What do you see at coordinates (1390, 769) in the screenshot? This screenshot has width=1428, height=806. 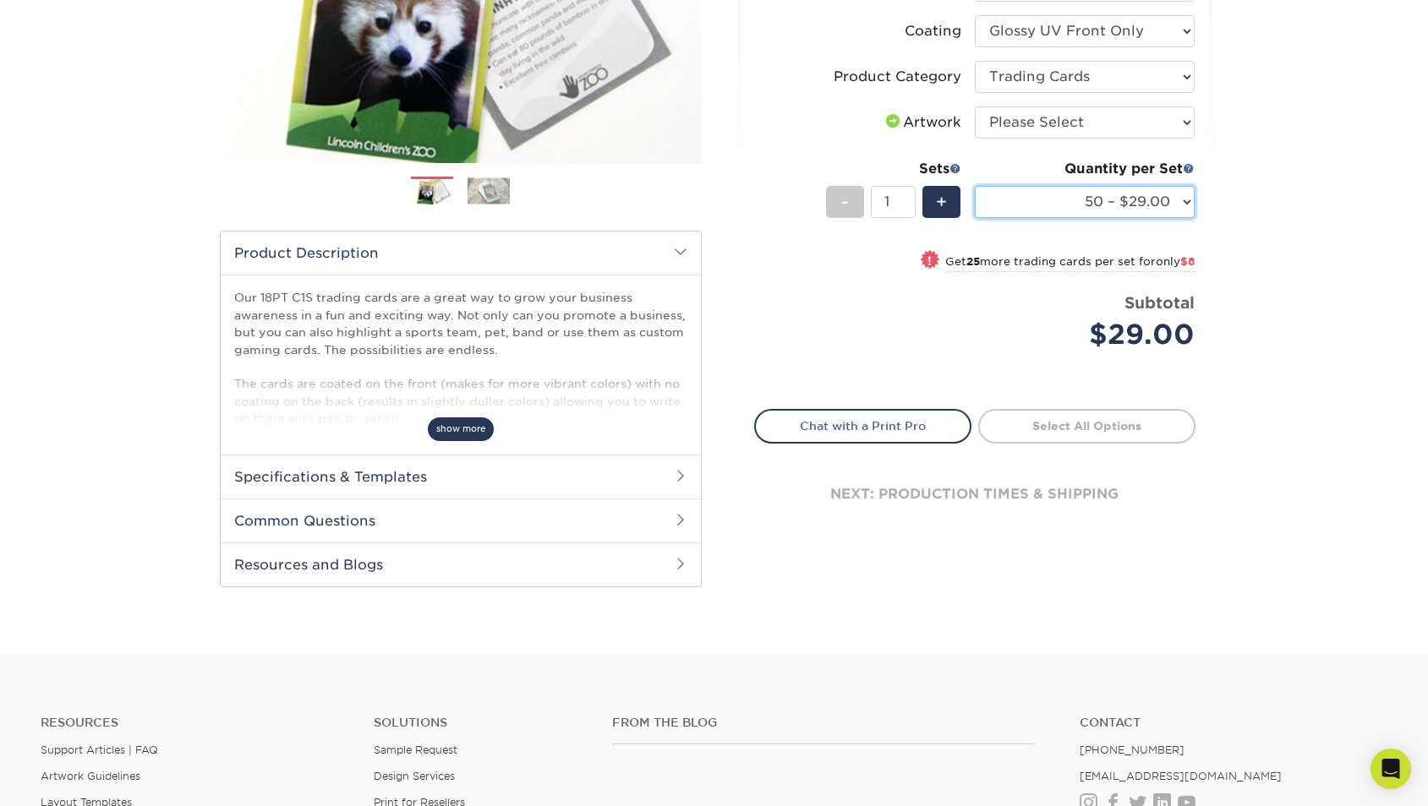 I see `div: Open Intercom Messenger` at bounding box center [1390, 769].